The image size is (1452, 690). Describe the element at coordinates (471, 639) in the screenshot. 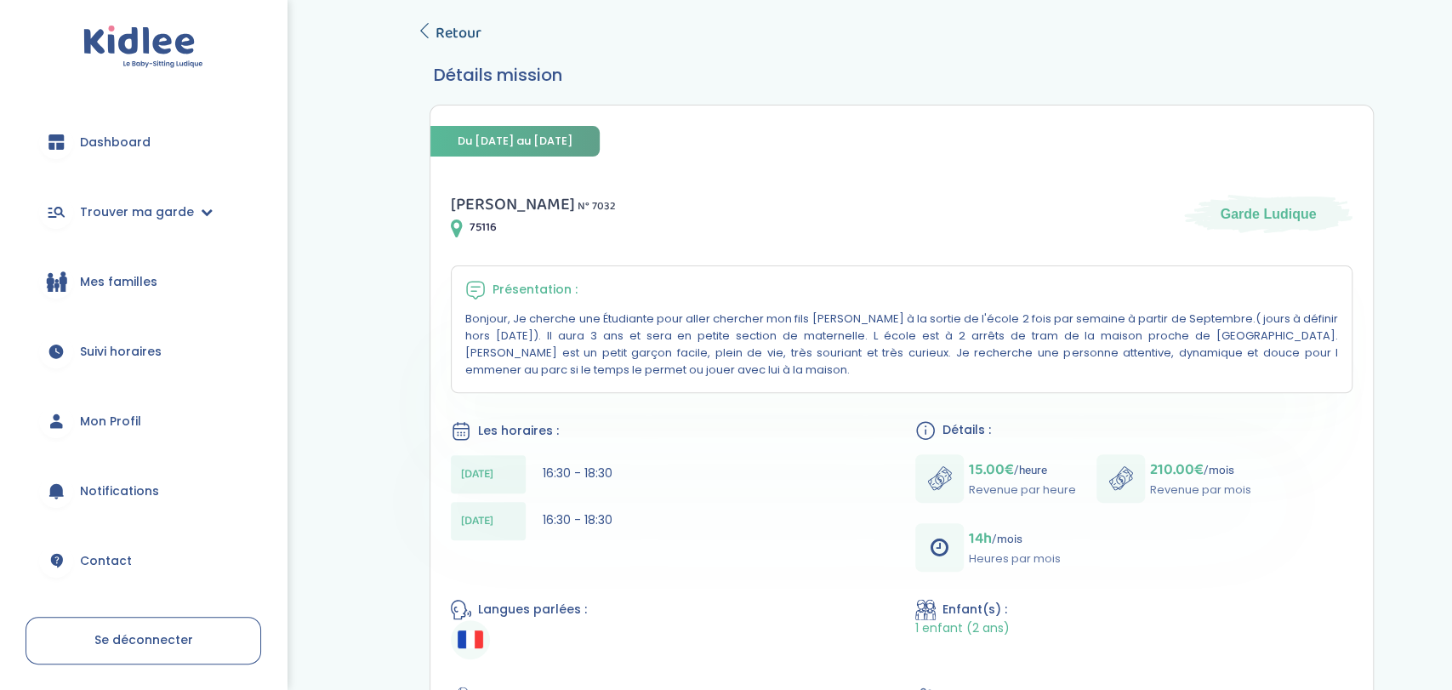

I see `img: Français` at that location.